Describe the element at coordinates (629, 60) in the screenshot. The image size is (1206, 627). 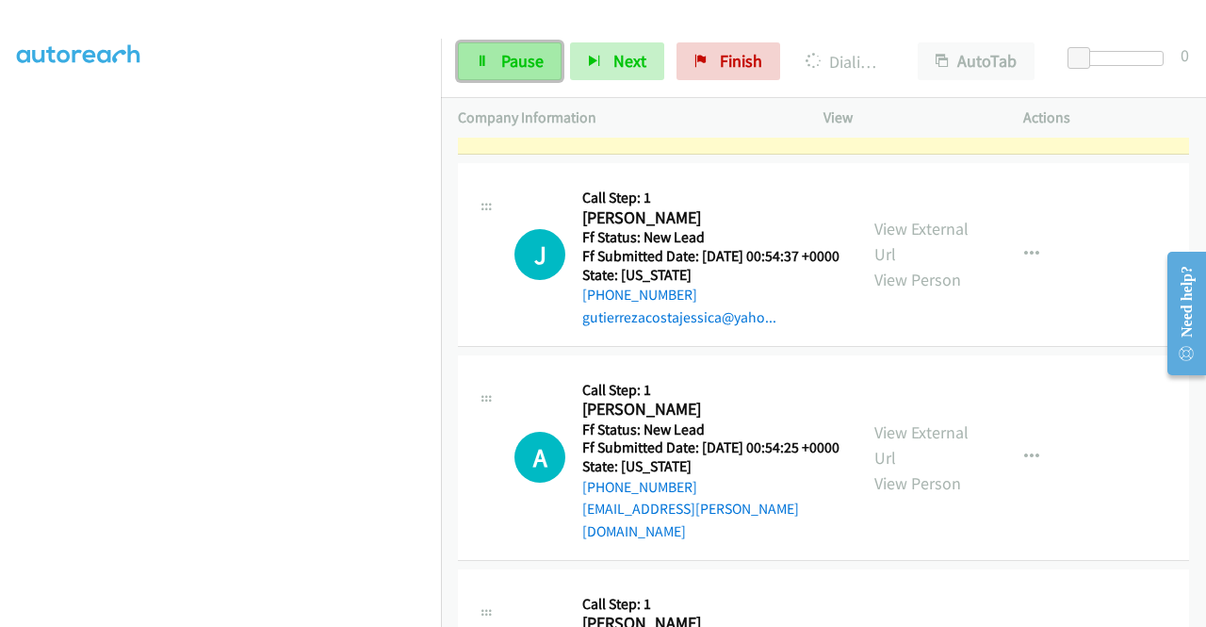
I see `span: Next` at that location.